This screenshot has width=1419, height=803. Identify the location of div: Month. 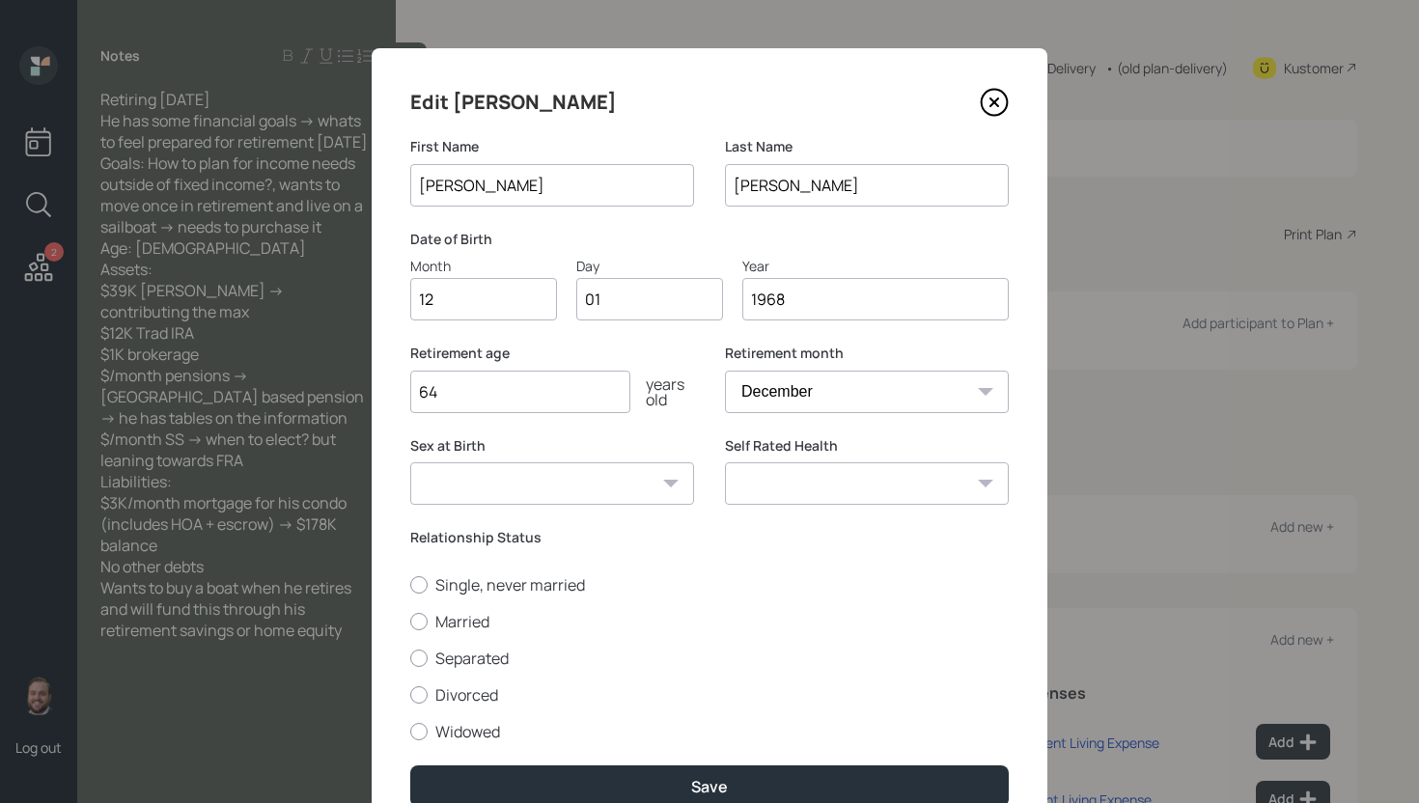
(484, 265).